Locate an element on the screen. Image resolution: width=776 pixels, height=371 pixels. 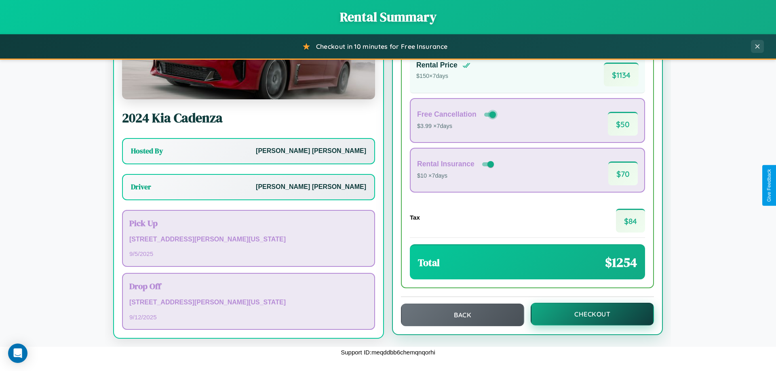
h2: 2024 Kia Cadenza is located at coordinates (249, 118).